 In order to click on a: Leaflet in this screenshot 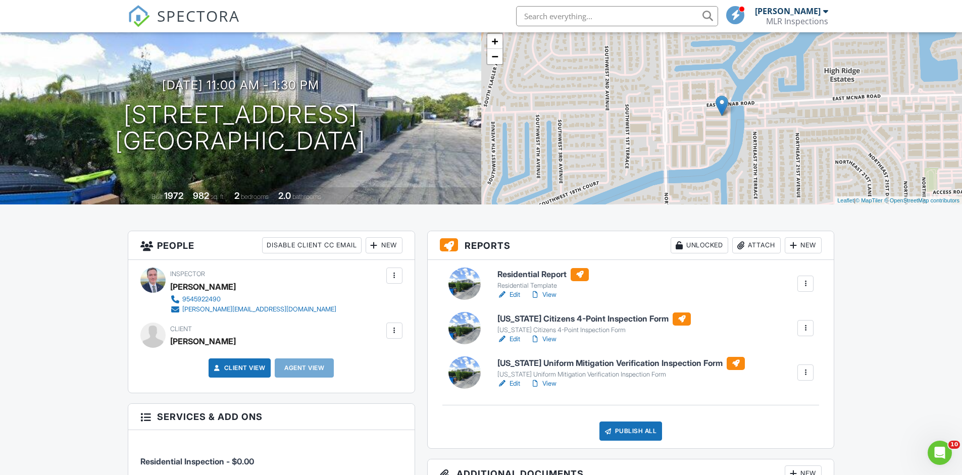, I will do `click(846, 201)`.